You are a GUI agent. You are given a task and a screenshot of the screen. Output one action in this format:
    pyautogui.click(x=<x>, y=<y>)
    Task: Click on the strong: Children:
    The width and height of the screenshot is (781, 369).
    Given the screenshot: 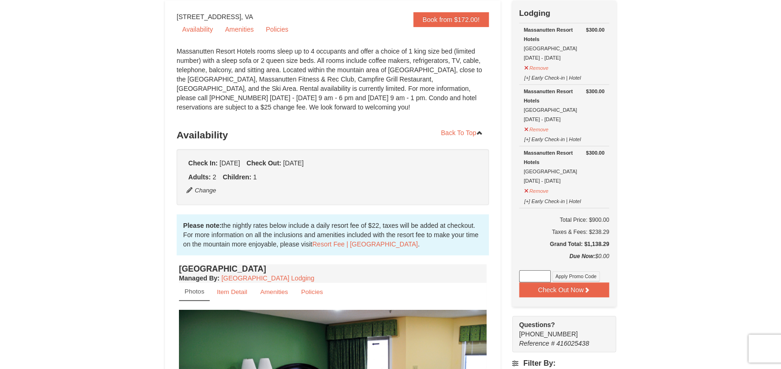 What is the action you would take?
    pyautogui.click(x=237, y=177)
    